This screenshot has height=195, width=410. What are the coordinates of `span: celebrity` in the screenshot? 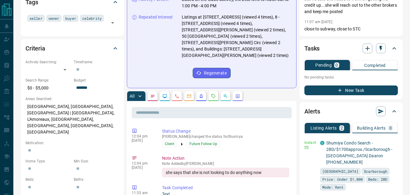 It's located at (92, 18).